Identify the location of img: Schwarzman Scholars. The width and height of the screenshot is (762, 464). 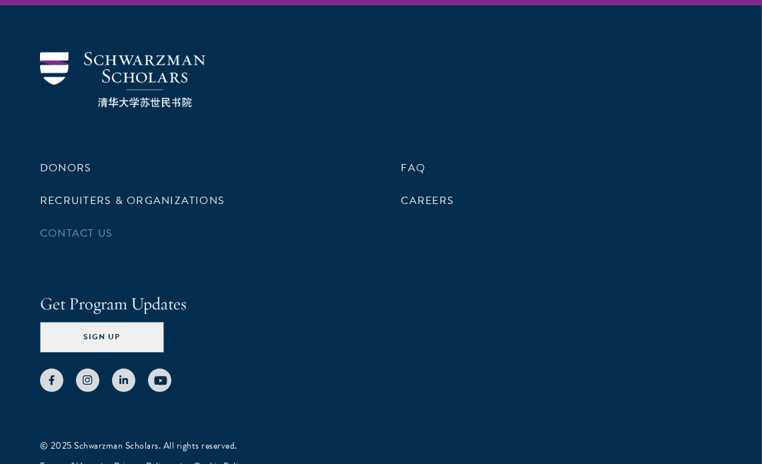
(123, 79).